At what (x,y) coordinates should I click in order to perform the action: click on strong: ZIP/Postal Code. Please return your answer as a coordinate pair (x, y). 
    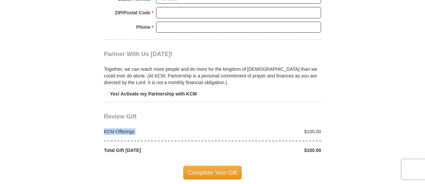
    Looking at the image, I should click on (133, 13).